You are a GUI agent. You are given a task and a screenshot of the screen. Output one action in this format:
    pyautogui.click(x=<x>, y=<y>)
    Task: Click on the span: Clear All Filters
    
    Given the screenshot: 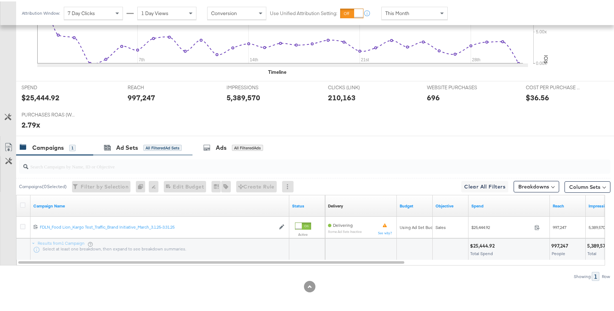 What is the action you would take?
    pyautogui.click(x=485, y=185)
    